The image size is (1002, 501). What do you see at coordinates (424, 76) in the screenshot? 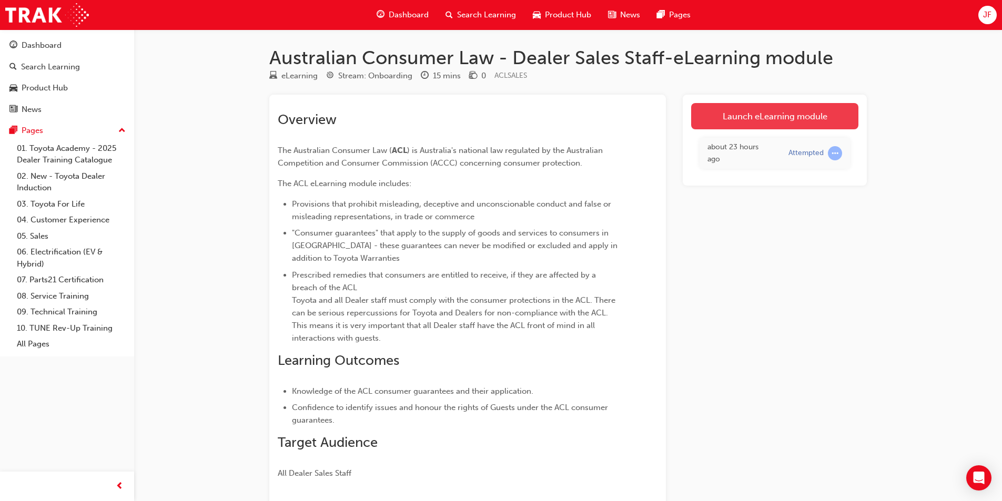
I see `span: clock-icon` at bounding box center [424, 76].